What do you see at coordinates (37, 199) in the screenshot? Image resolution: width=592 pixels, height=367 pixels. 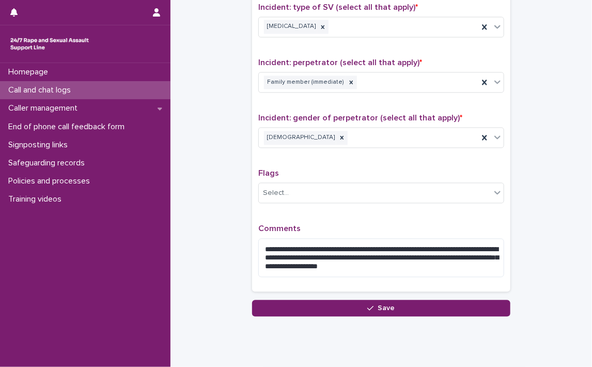 I see `p: Training videos` at bounding box center [37, 199].